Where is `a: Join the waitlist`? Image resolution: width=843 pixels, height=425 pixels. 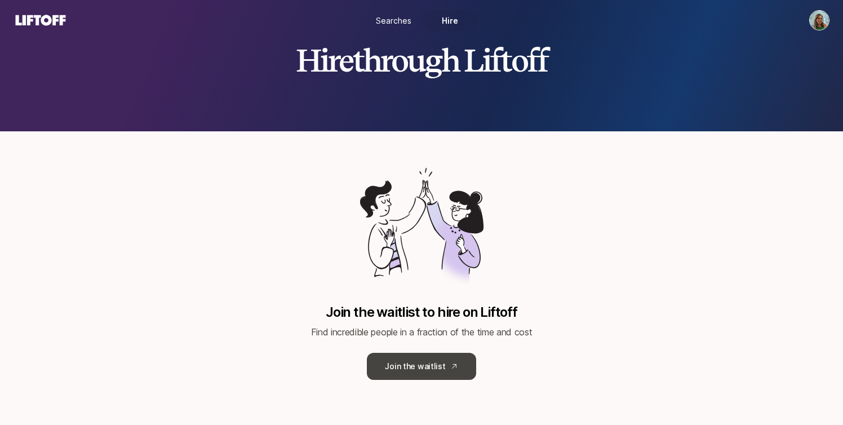
a: Join the waitlist is located at coordinates (421, 366).